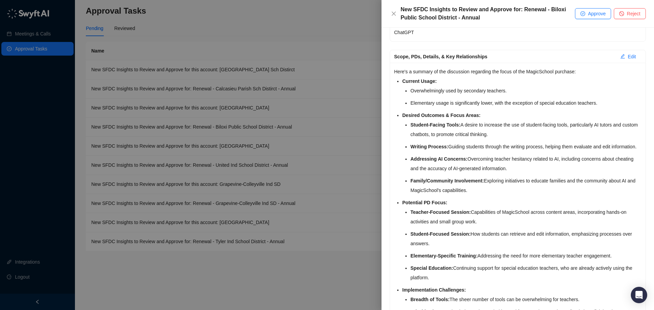 Image resolution: width=654 pixels, height=310 pixels. Describe the element at coordinates (441, 212) in the screenshot. I see `strong: Teacher-Focused Session:` at that location.